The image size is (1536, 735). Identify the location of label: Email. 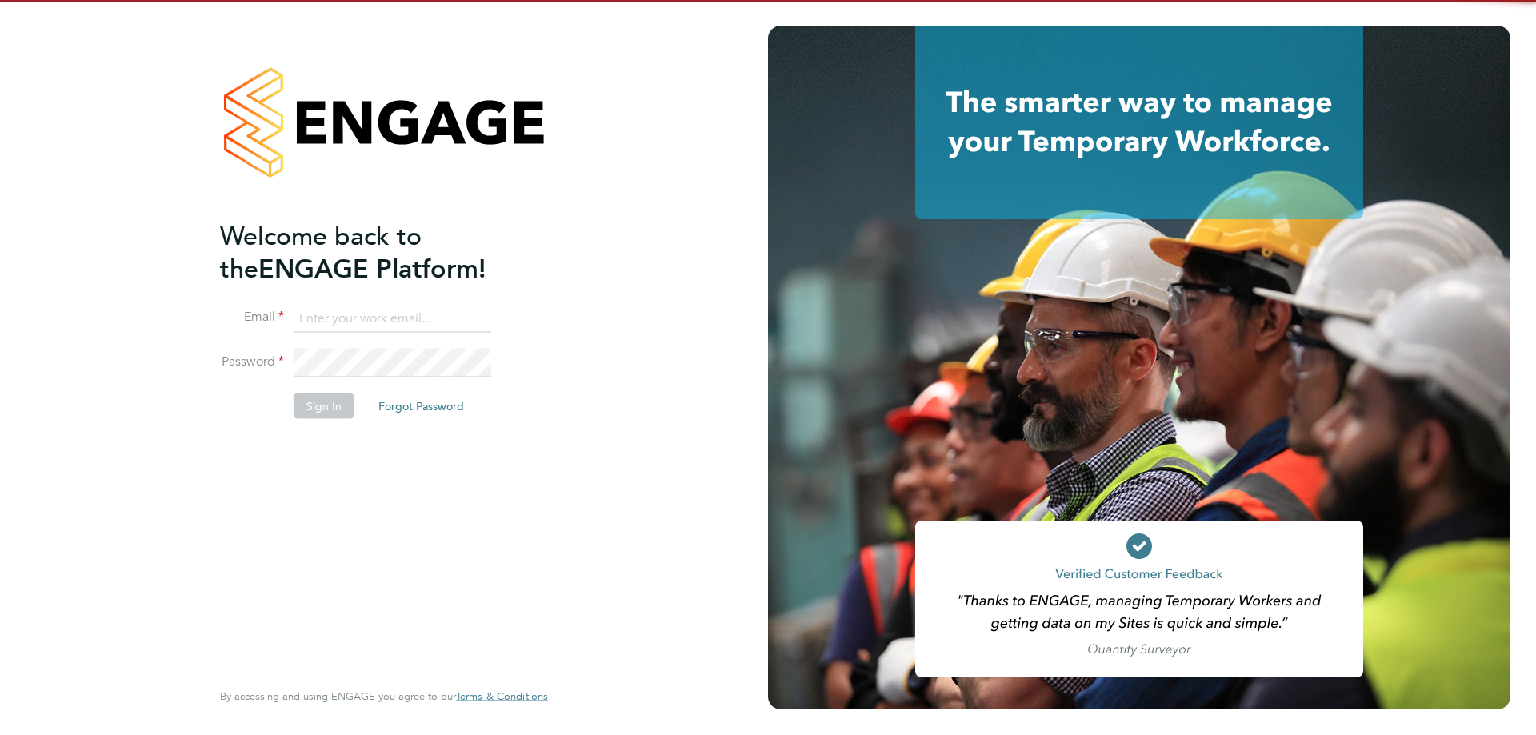
(252, 317).